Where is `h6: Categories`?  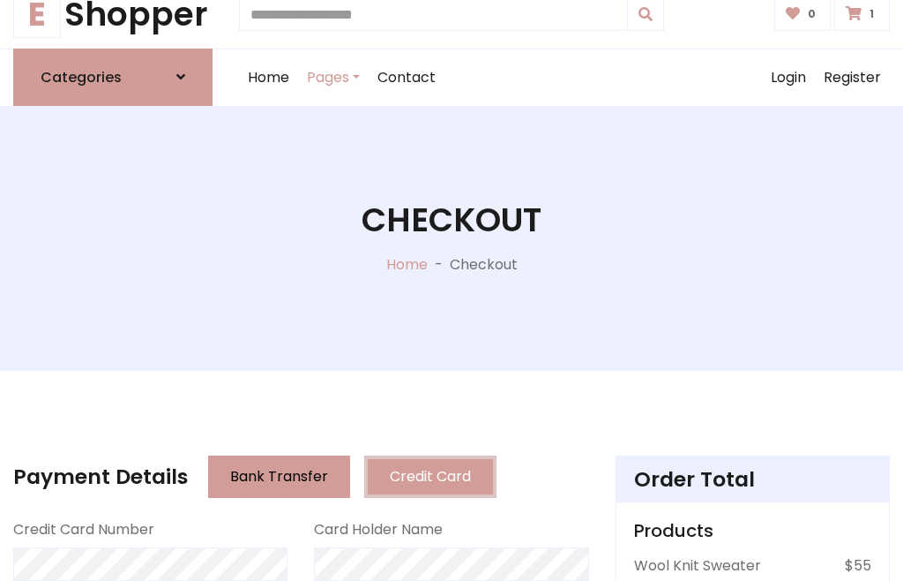
h6: Categories is located at coordinates (81, 77).